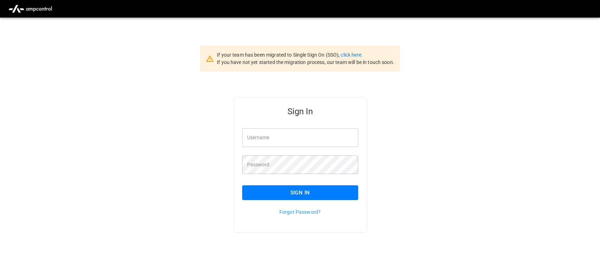 This screenshot has height=263, width=600. I want to click on span: If you have not yet started the migration process, our team will be in touch soon., so click(305, 62).